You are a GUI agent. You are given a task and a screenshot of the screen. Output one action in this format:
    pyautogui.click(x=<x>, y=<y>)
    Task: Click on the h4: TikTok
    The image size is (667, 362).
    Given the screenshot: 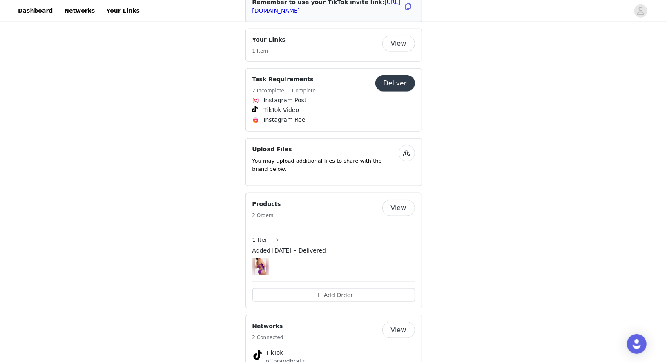 What is the action you would take?
    pyautogui.click(x=334, y=353)
    